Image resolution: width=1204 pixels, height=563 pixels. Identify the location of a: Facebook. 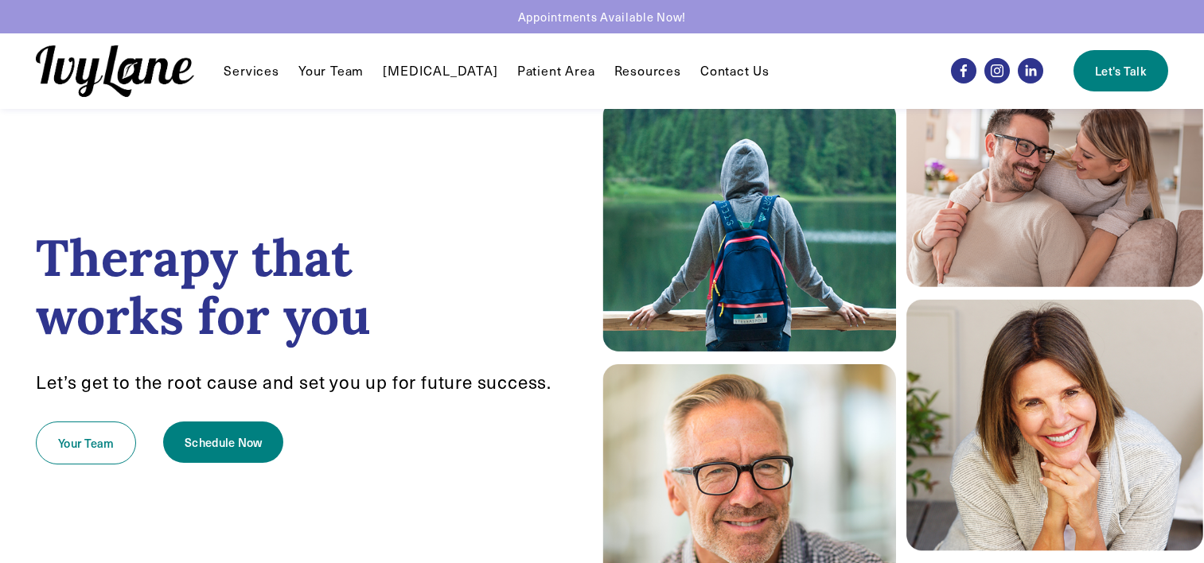
(964, 71).